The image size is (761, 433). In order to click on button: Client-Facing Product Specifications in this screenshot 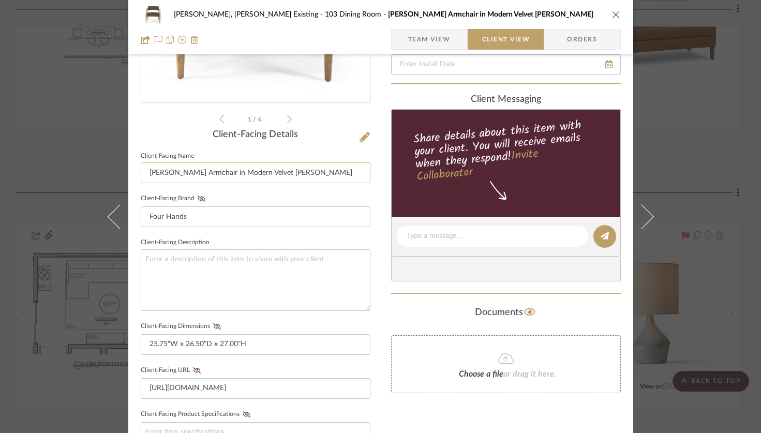, I will do `click(246, 415)`.